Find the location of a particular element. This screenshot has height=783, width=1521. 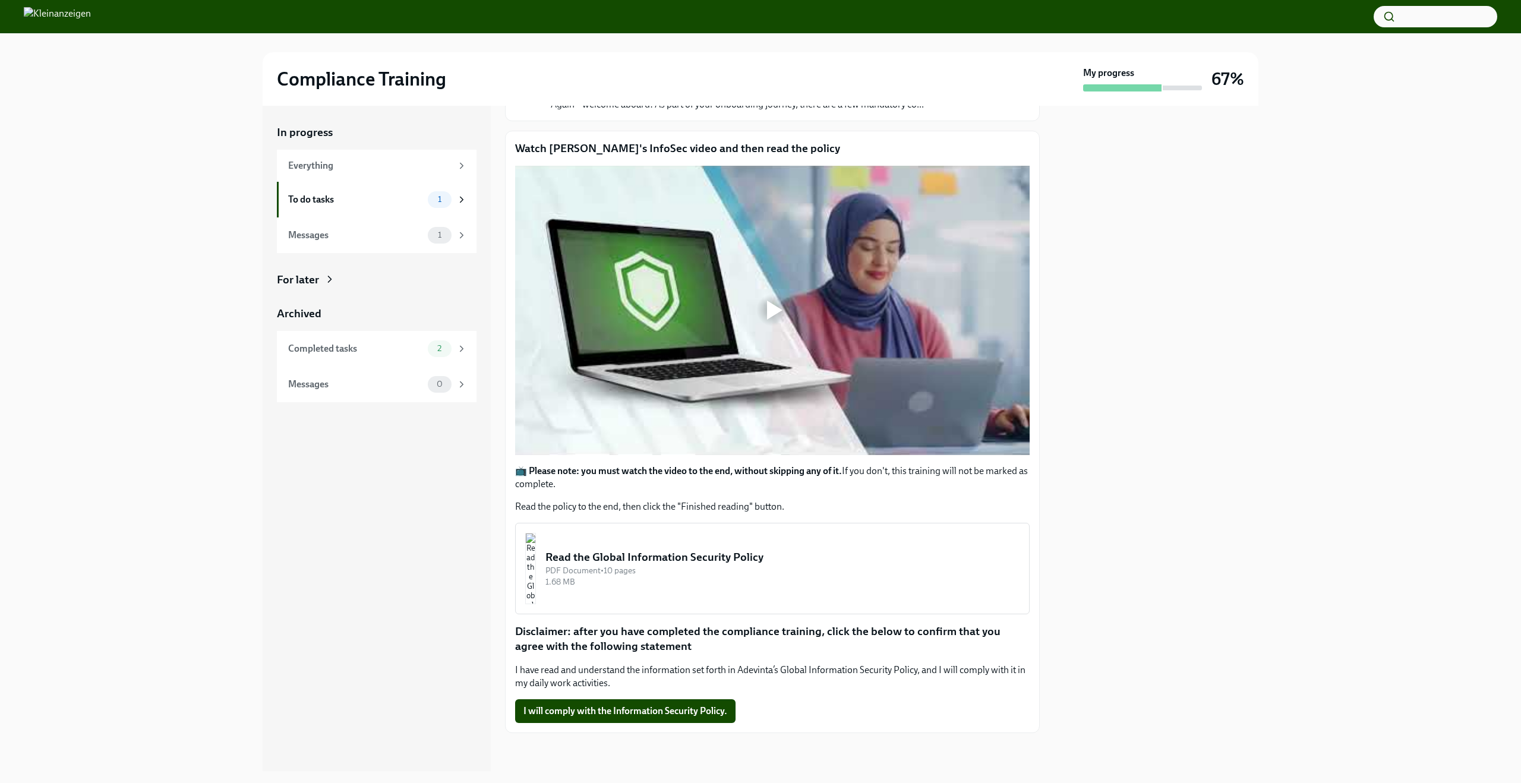

a: To do tasks1 is located at coordinates (377, 200).